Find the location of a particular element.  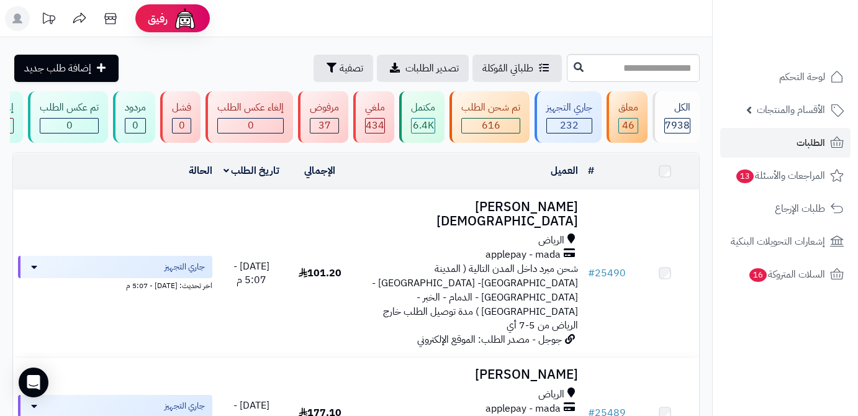

a: طلبات الإرجاع is located at coordinates (785, 209).